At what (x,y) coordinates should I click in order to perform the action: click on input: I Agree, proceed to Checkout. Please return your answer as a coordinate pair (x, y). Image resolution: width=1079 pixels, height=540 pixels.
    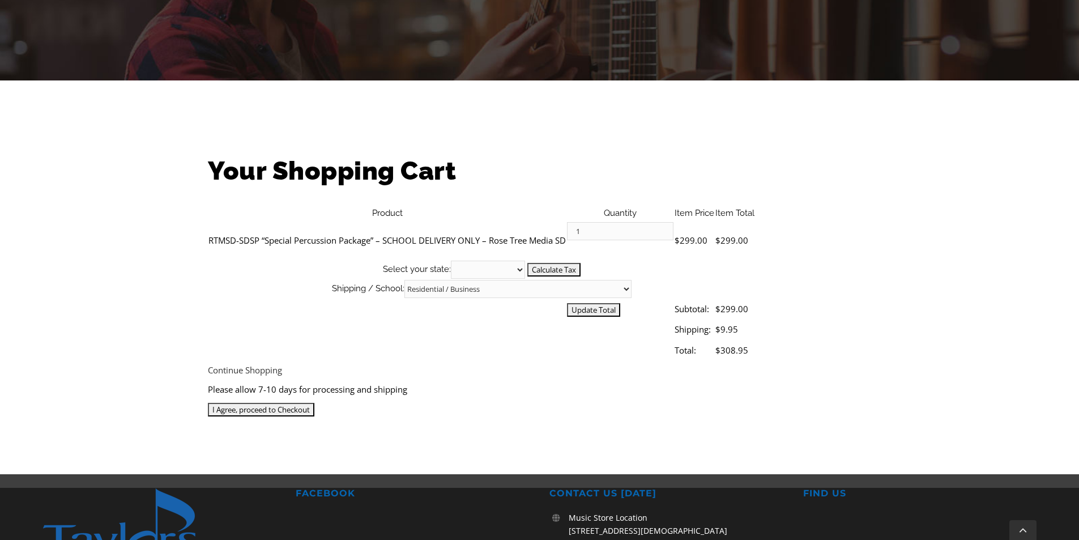
    Looking at the image, I should click on (261, 409).